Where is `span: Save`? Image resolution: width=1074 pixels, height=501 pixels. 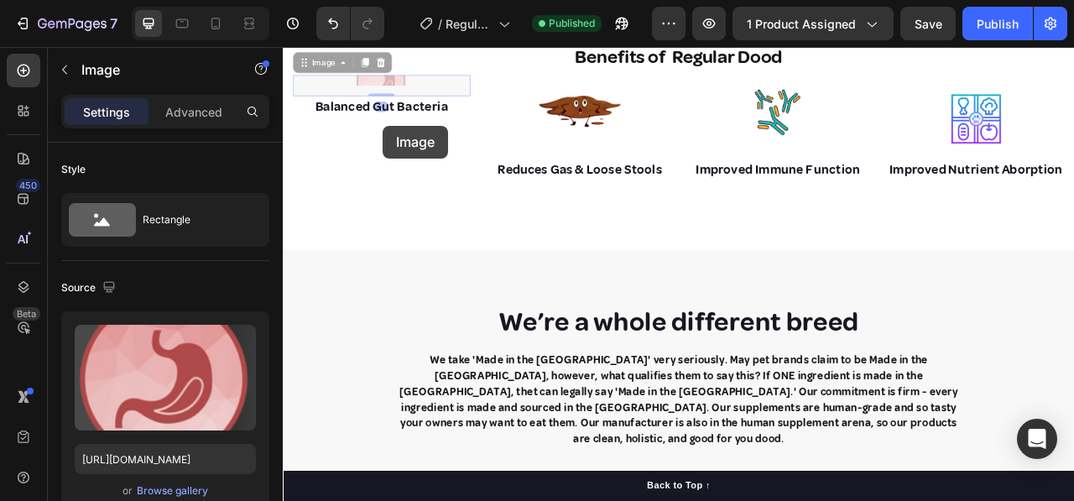
span: Save is located at coordinates (928, 23).